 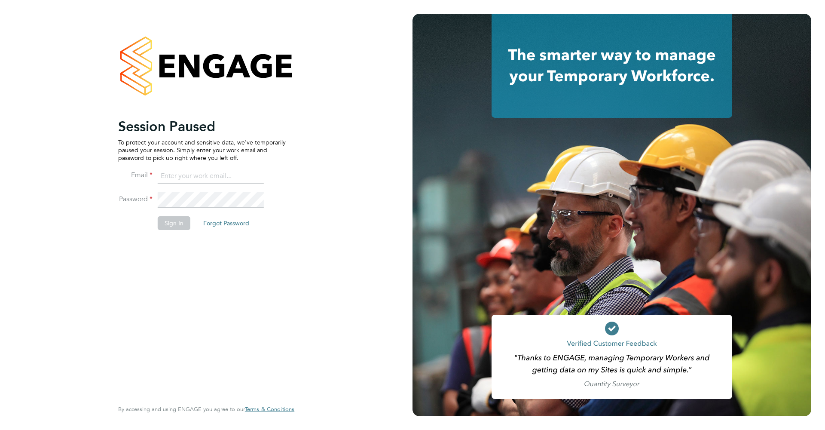 What do you see at coordinates (135, 199) in the screenshot?
I see `label: Password` at bounding box center [135, 199].